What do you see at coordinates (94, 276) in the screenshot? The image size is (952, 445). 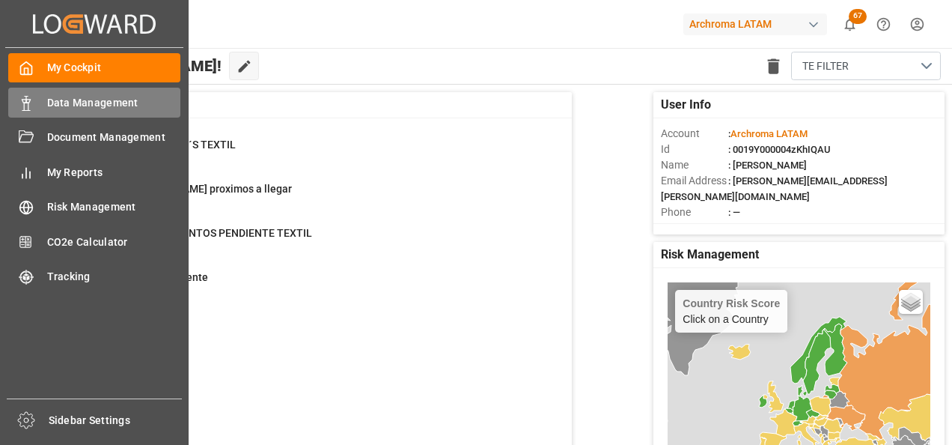 I see `a: Tracking` at bounding box center [94, 276].